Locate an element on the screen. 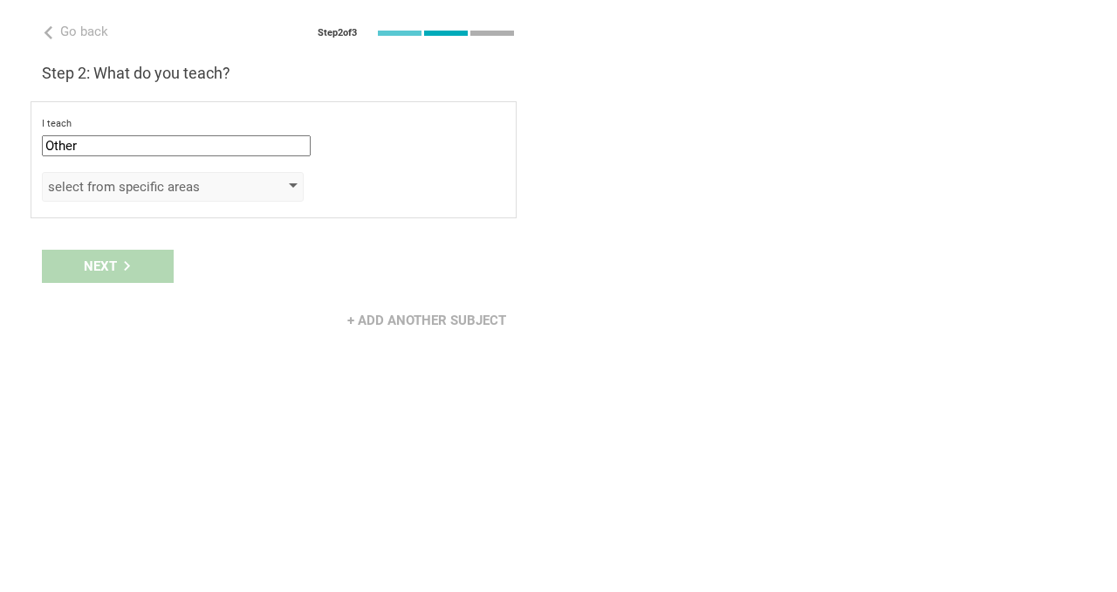 This screenshot has width=1117, height=592. span: Go back is located at coordinates (84, 31).